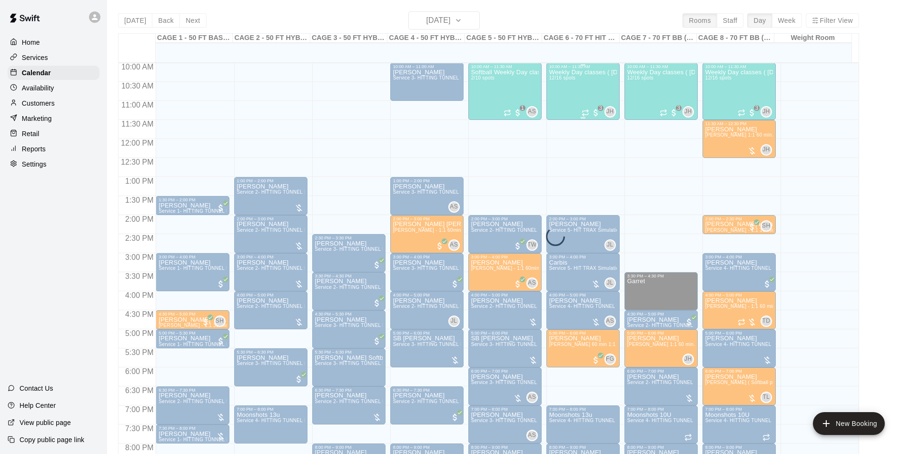 This screenshot has width=910, height=454. I want to click on div: 7:00 PM – 8:00 PM: Allie Lesson, so click(505, 425).